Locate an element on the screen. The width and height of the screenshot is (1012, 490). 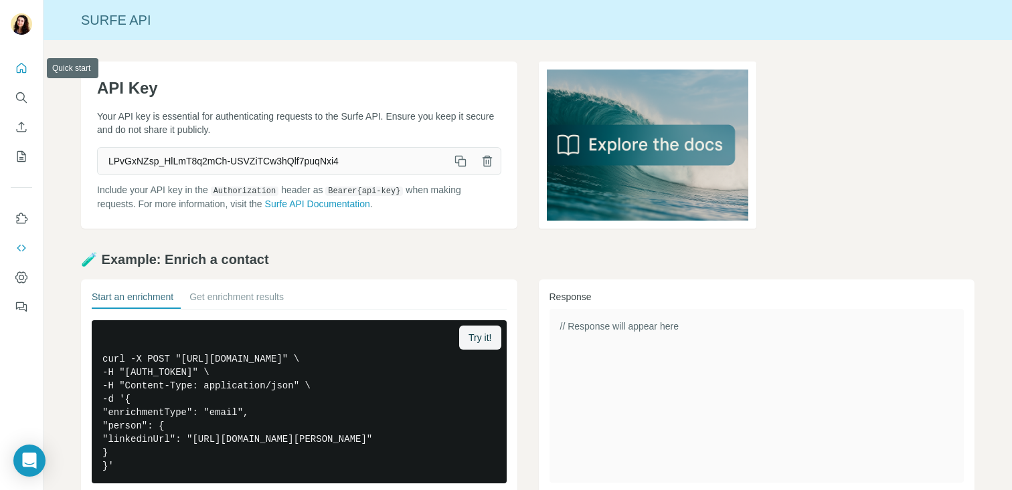
h2: 🧪 Example: Enrich a contact is located at coordinates (527, 260).